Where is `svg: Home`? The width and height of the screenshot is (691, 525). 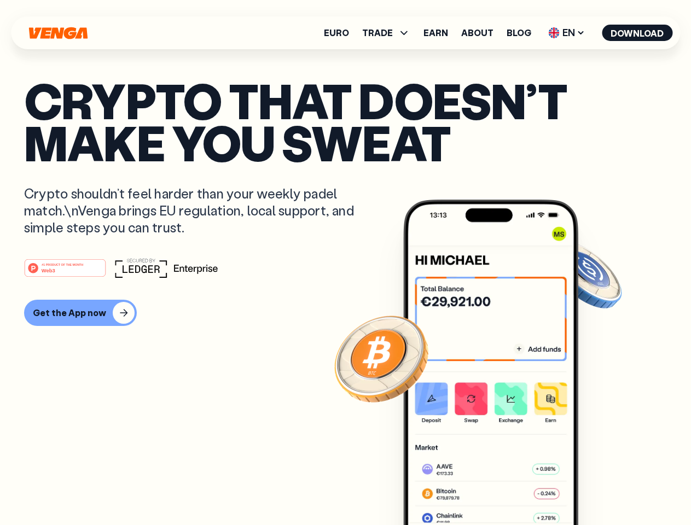 svg: Home is located at coordinates (58, 33).